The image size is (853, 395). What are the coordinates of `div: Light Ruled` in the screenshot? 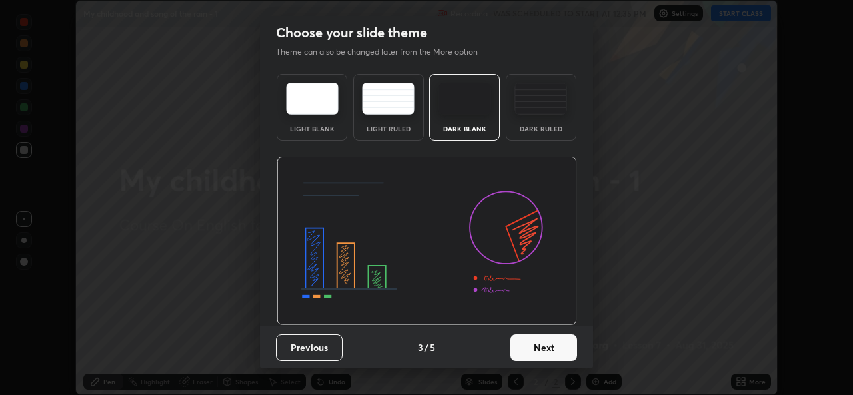 It's located at (388, 129).